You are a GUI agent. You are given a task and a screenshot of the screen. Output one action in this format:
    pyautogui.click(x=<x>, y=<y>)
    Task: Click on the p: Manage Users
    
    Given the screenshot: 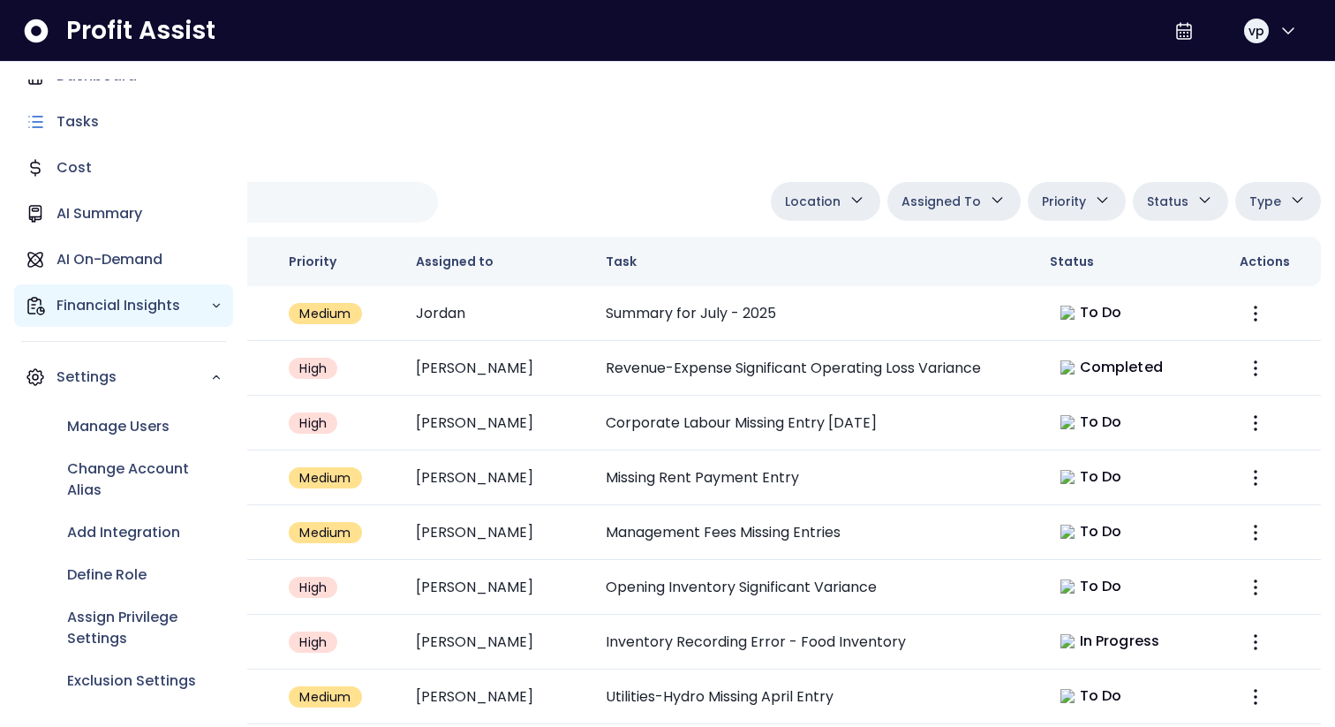 What is the action you would take?
    pyautogui.click(x=118, y=426)
    